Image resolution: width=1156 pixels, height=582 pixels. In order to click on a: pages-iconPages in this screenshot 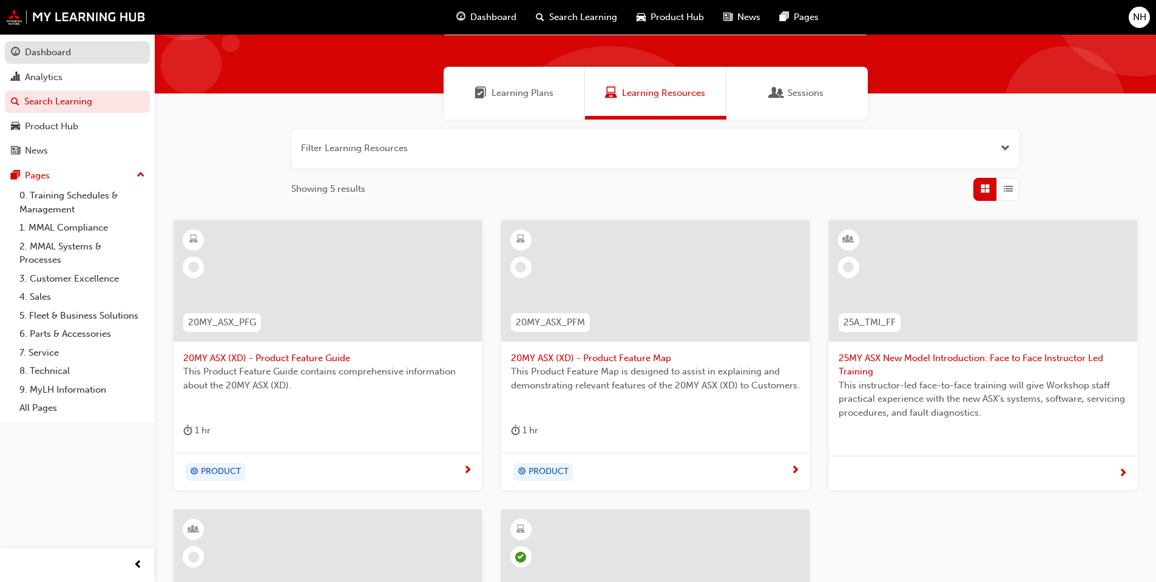, I will do `click(799, 17)`.